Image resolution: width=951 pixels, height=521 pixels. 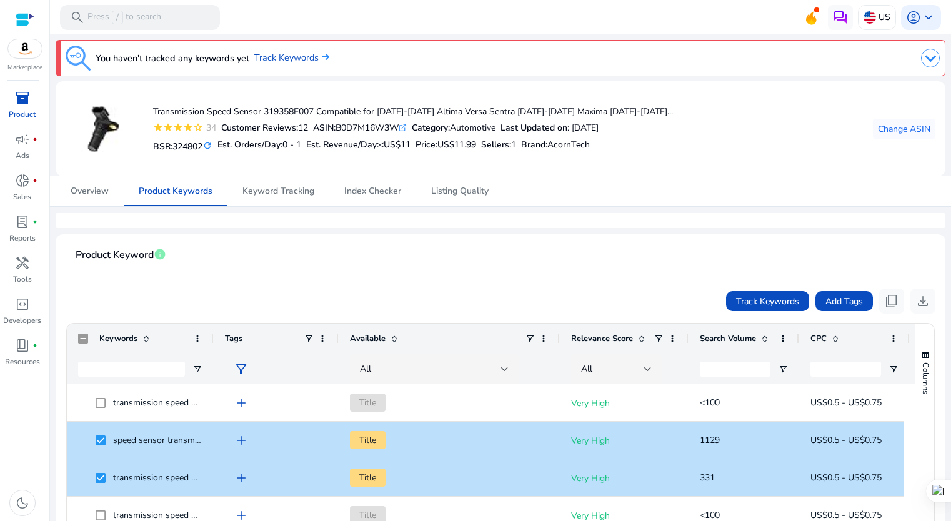 What do you see at coordinates (234, 339) in the screenshot?
I see `span: Tags` at bounding box center [234, 339].